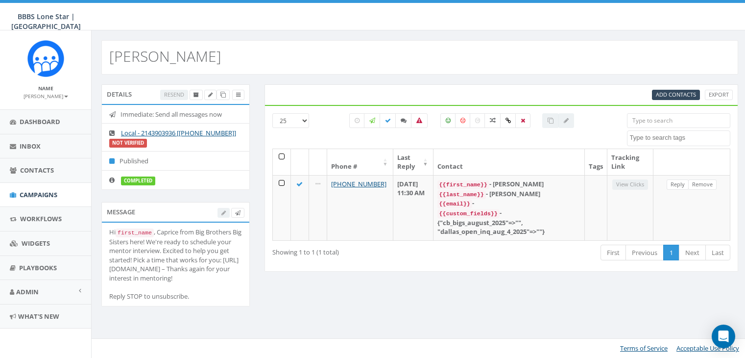 The width and height of the screenshot is (745, 358). I want to click on th: Contact, so click(509, 162).